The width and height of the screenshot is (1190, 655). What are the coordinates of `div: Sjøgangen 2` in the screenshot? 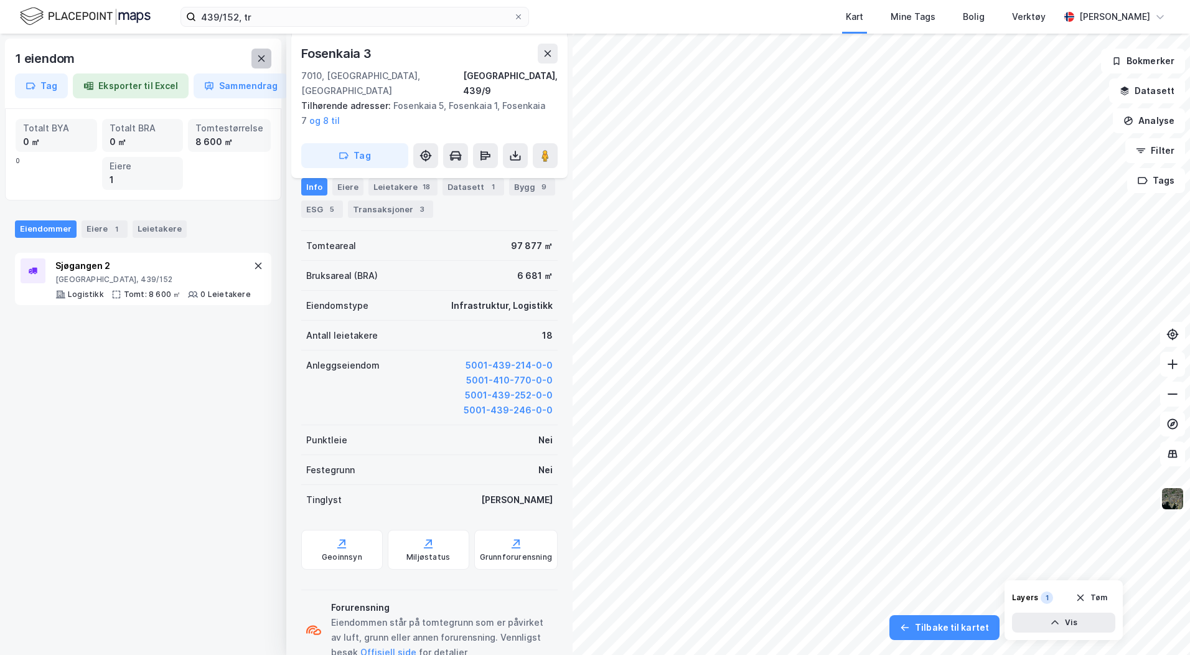 It's located at (153, 266).